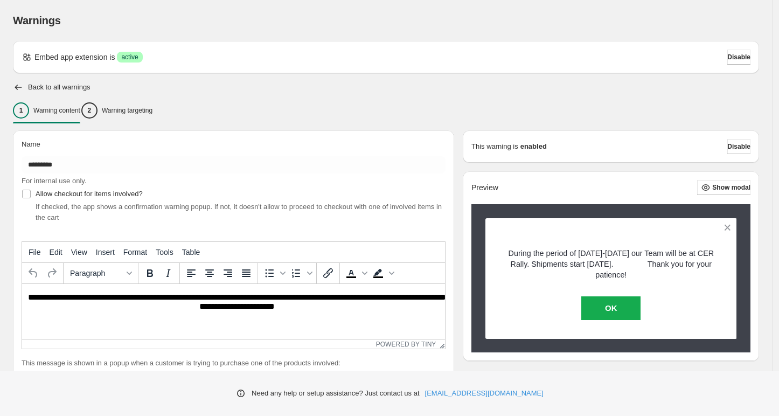 The width and height of the screenshot is (779, 416). Describe the element at coordinates (406, 344) in the screenshot. I see `a: Powered by Tiny` at that location.